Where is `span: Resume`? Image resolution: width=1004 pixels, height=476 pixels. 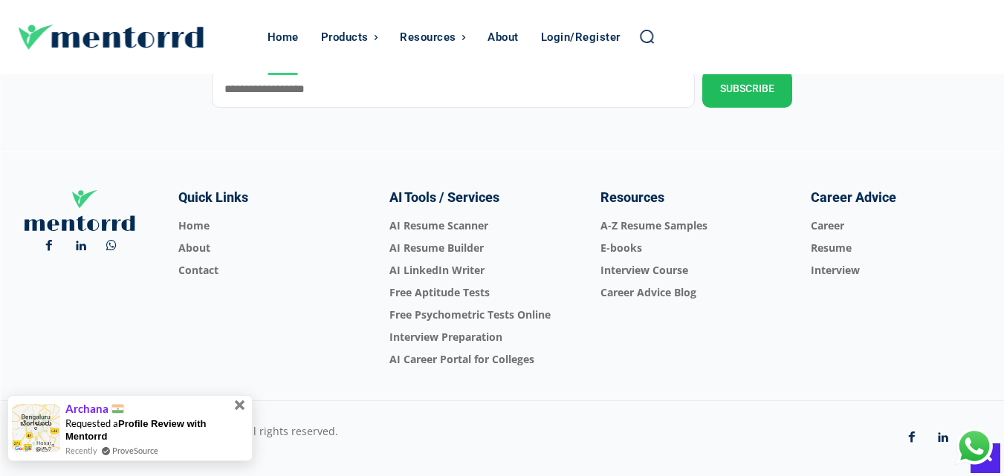 span: Resume is located at coordinates (898, 248).